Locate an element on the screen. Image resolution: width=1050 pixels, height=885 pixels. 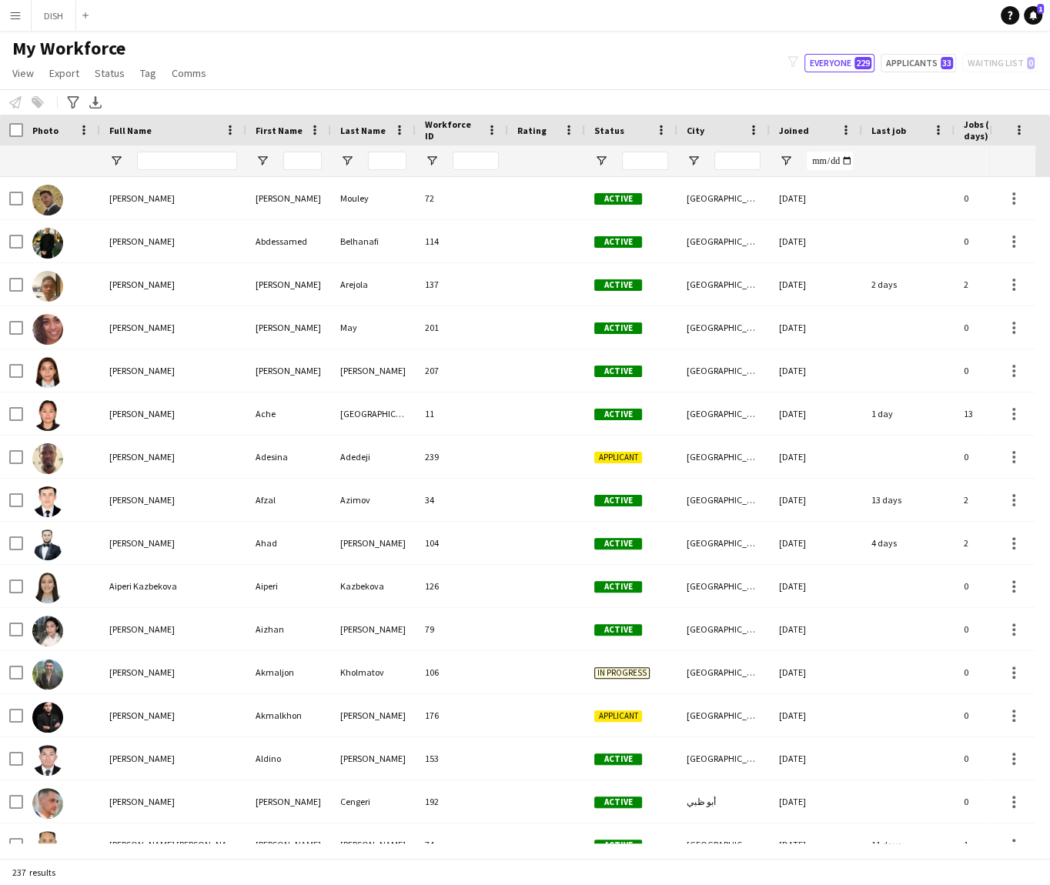
a: Comms is located at coordinates (189, 73).